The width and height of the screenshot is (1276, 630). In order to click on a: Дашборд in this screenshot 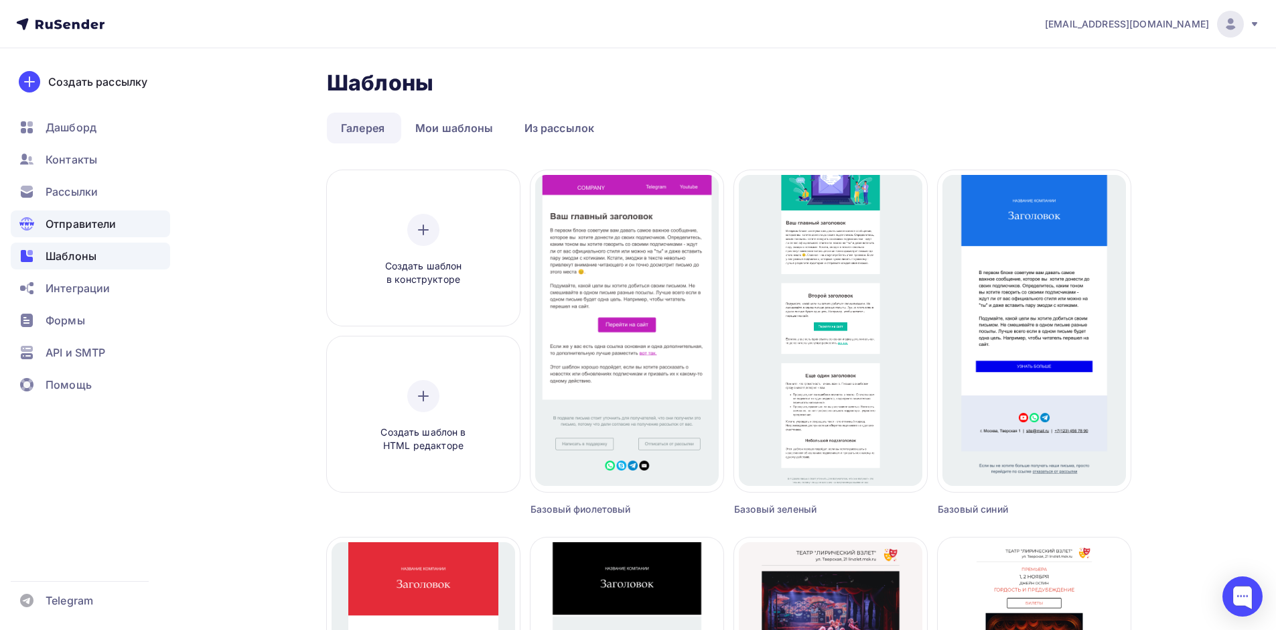, I will do `click(90, 127)`.